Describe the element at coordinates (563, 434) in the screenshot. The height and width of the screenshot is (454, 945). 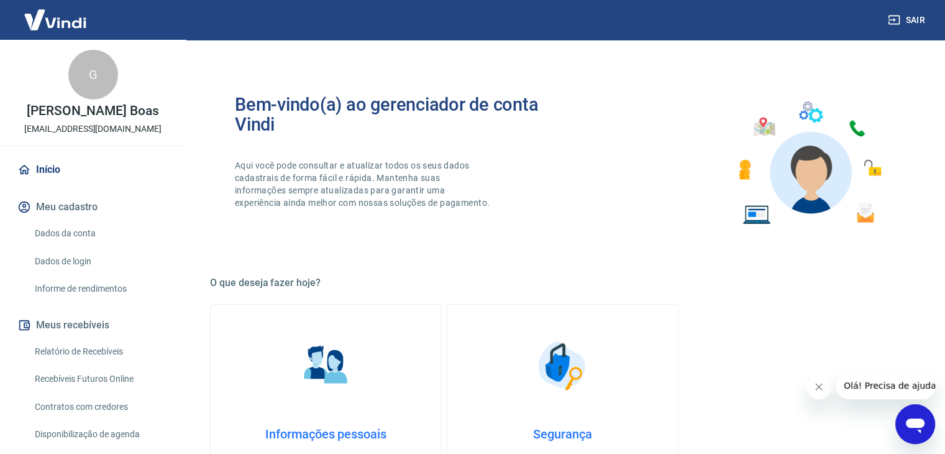
I see `h4: Segurança` at that location.